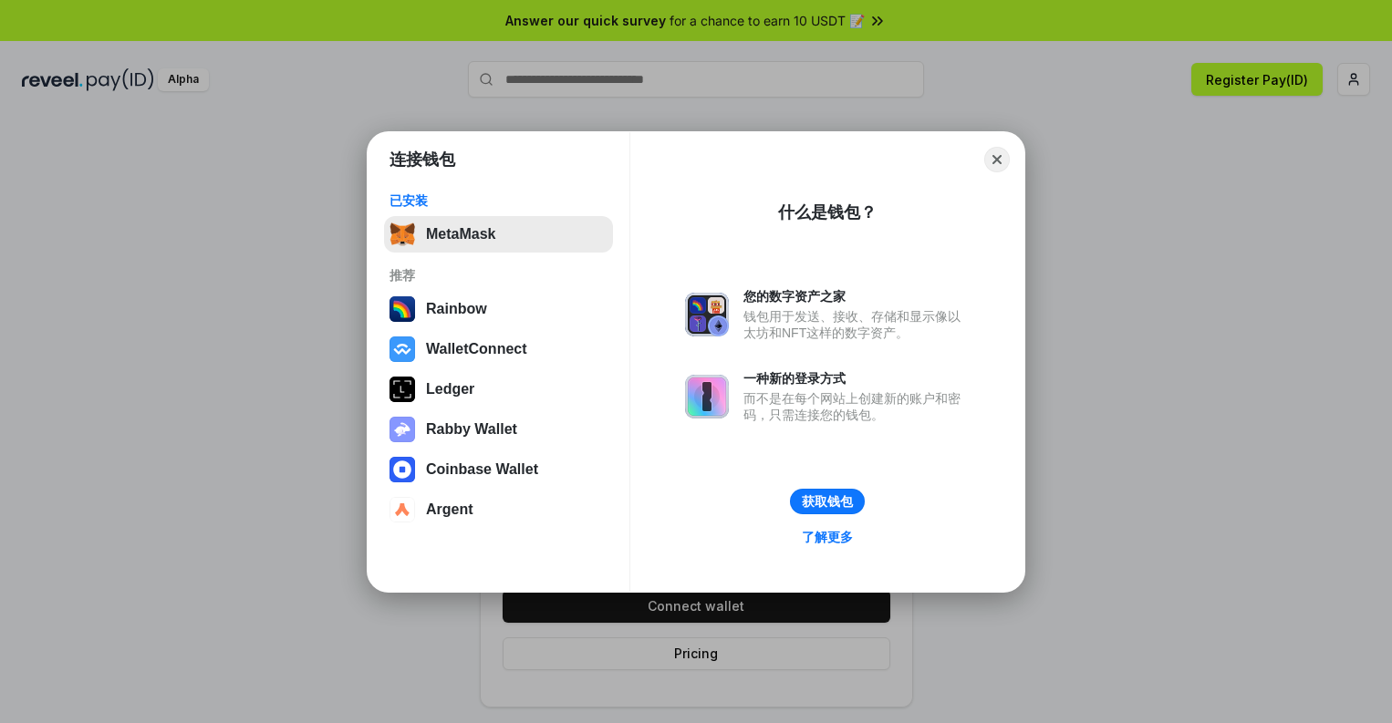 Image resolution: width=1392 pixels, height=723 pixels. What do you see at coordinates (476, 349) in the screenshot?
I see `div: WalletConnect` at bounding box center [476, 349].